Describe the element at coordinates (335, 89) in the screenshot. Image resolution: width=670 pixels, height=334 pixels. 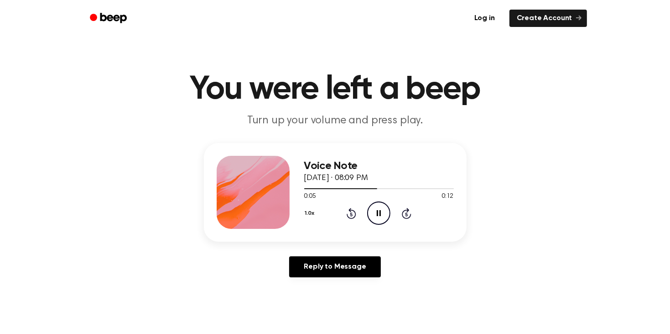
I see `h1: You were left a beep` at that location.